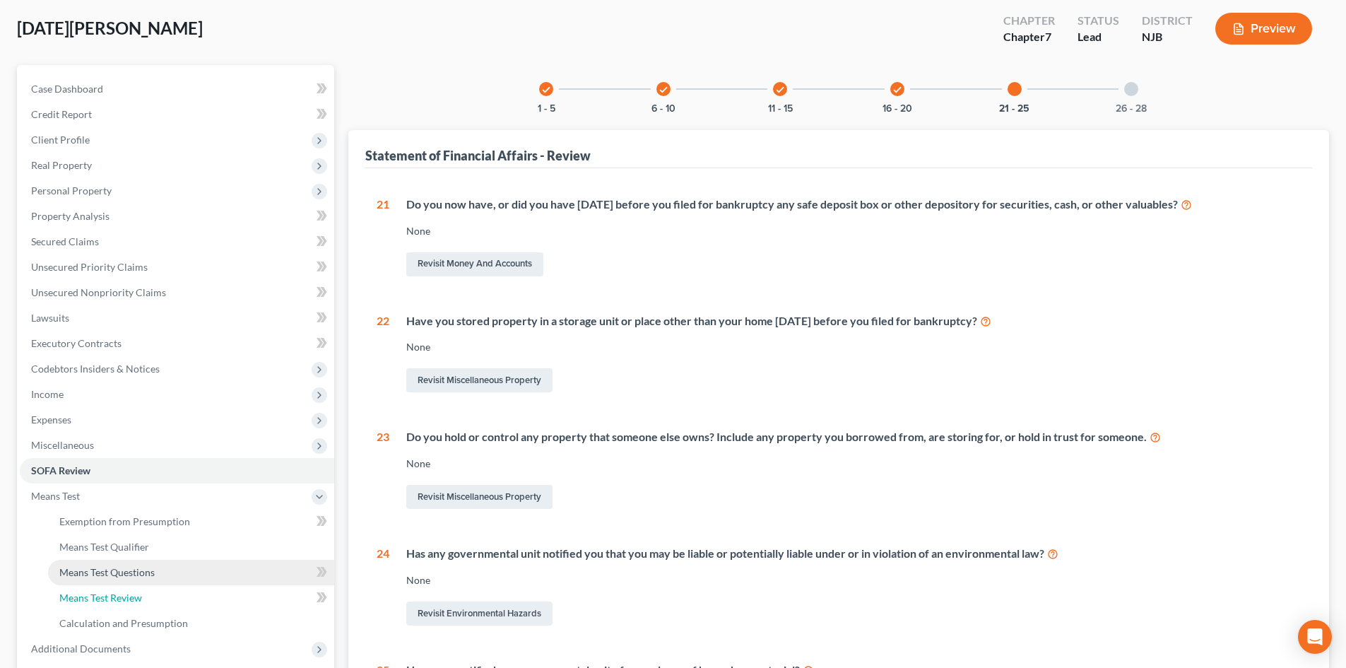 The height and width of the screenshot is (668, 1346). Describe the element at coordinates (177, 216) in the screenshot. I see `a: Property Analysis` at that location.